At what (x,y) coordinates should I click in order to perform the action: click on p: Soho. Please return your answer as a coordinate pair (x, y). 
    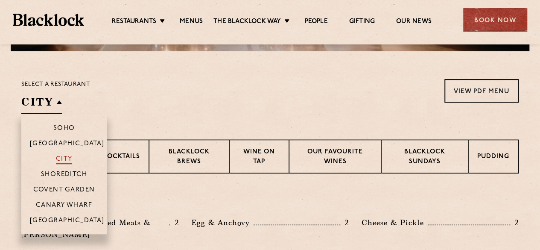
    Looking at the image, I should click on (64, 129).